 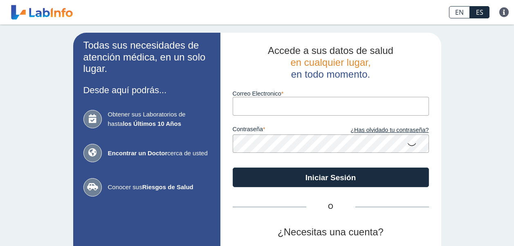 I want to click on label: Correo Electronico, so click(x=331, y=94).